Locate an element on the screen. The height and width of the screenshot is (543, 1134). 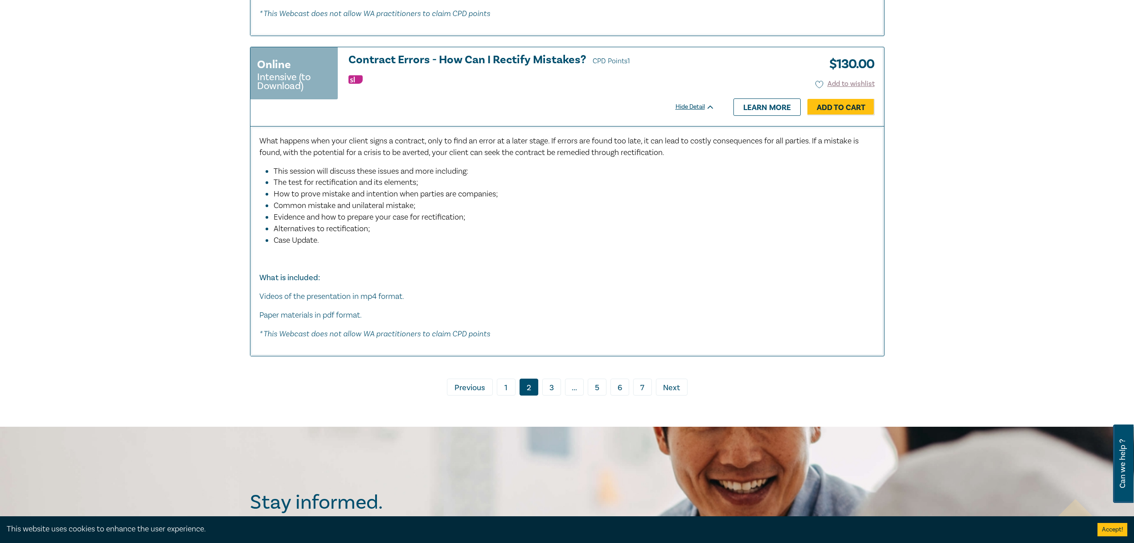
h3: Contract Errors - How Can I Rectify Mistakes? is located at coordinates (531, 61).